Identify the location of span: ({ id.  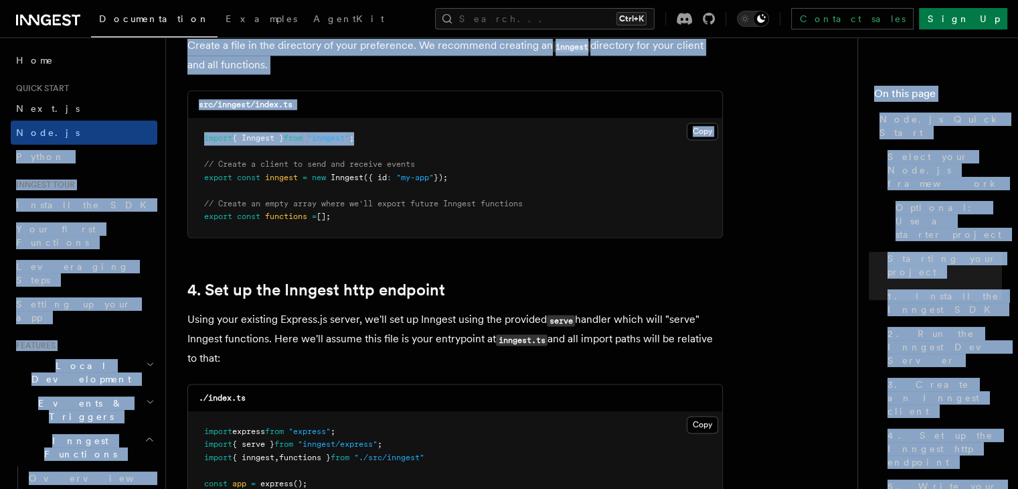
(375, 177).